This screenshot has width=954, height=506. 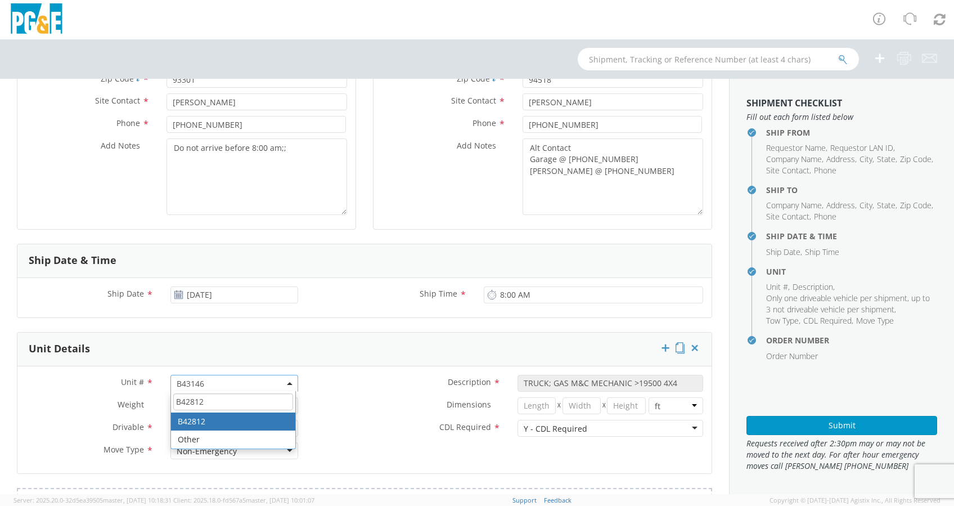 What do you see at coordinates (796, 147) in the screenshot?
I see `span: Requestor Name` at bounding box center [796, 147].